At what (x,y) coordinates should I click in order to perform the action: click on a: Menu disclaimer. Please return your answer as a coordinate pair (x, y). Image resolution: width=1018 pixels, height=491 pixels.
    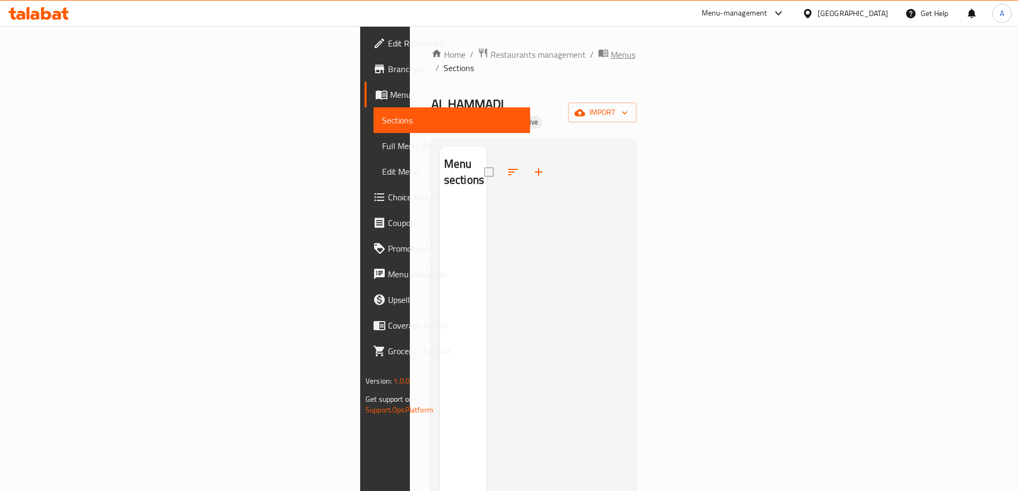
    Looking at the image, I should click on (447, 274).